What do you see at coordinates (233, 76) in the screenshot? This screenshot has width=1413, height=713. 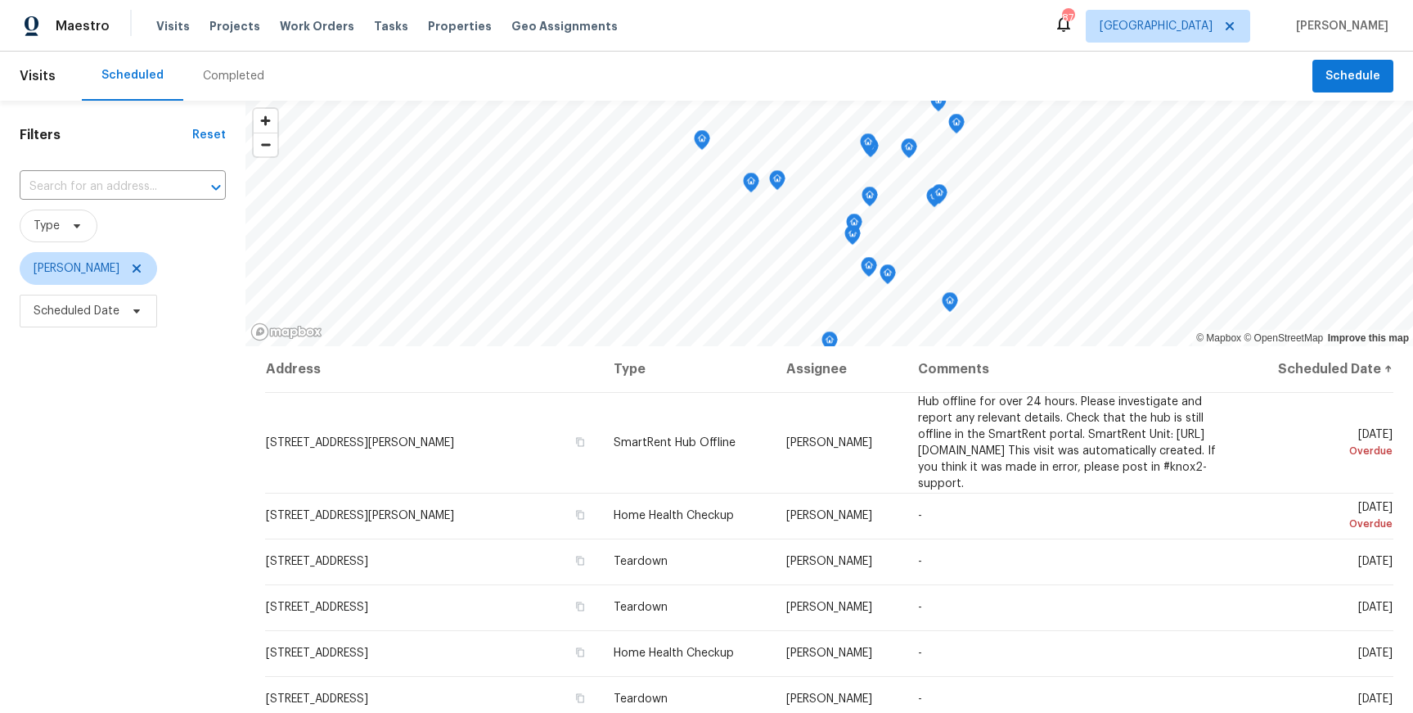 I see `div: Completed` at bounding box center [233, 76].